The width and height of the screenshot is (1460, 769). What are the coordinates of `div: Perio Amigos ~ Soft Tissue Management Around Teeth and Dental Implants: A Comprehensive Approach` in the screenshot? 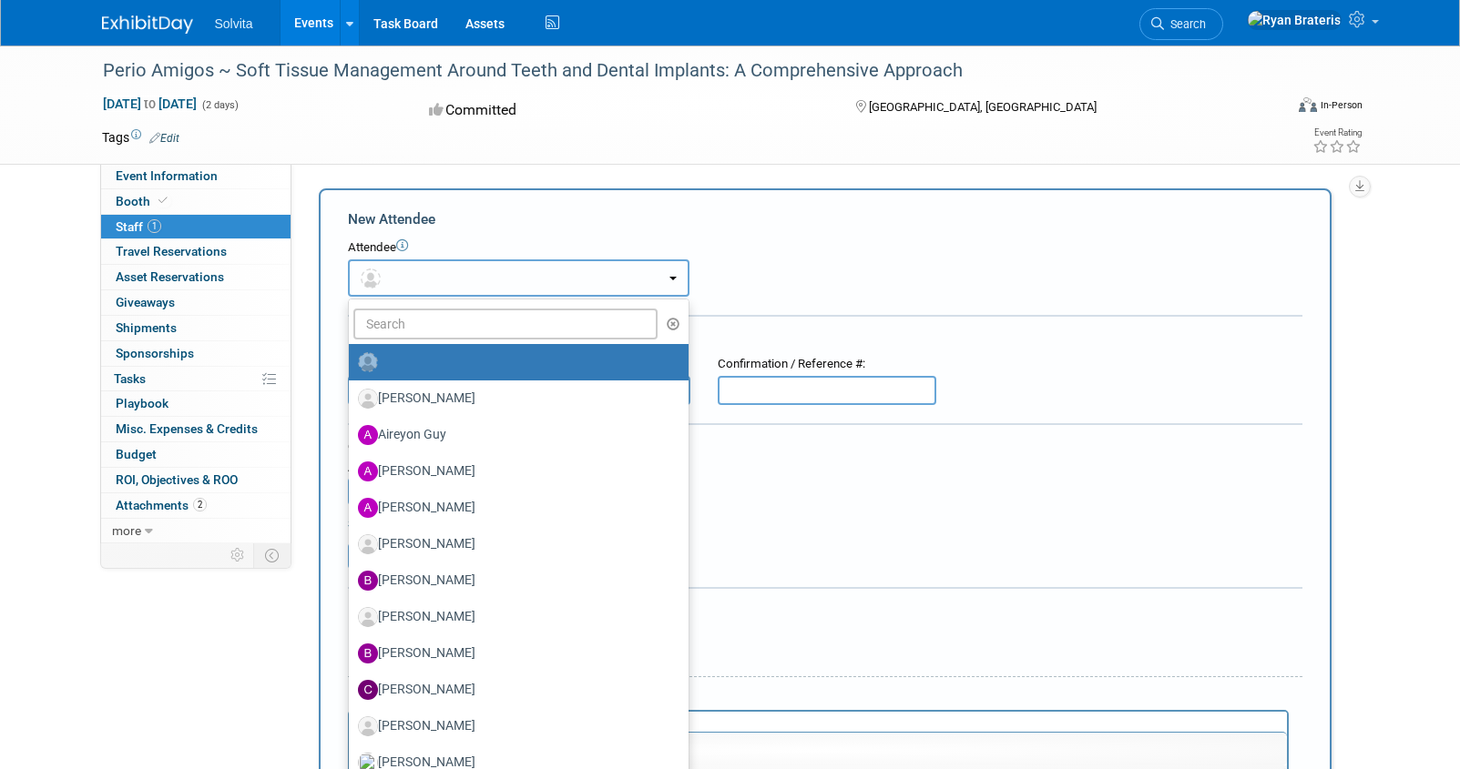 It's located at (676, 71).